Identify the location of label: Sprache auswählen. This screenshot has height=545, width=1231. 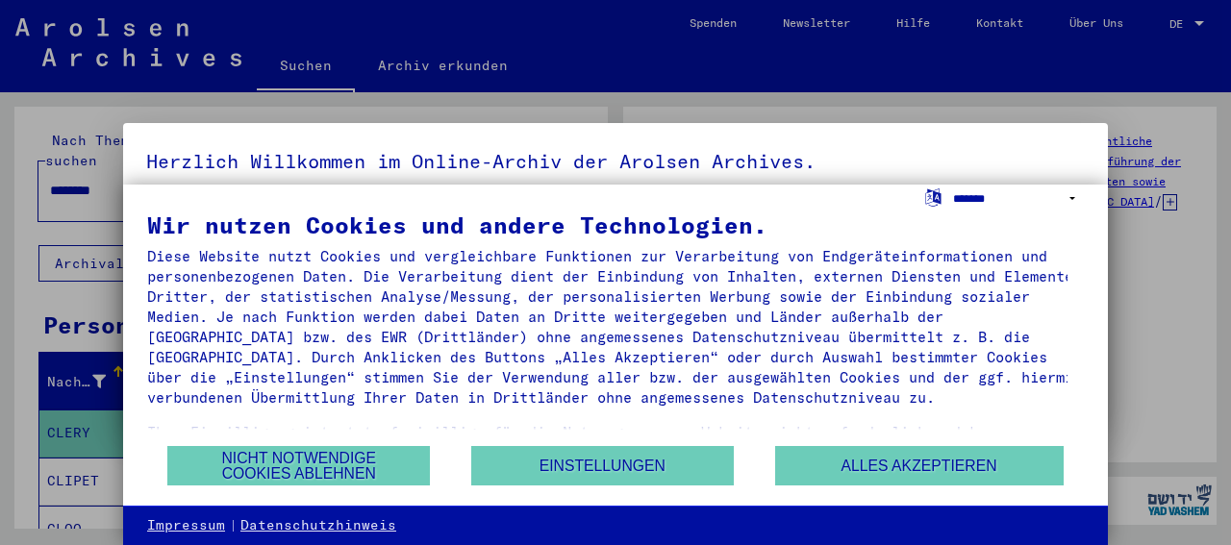
(933, 196).